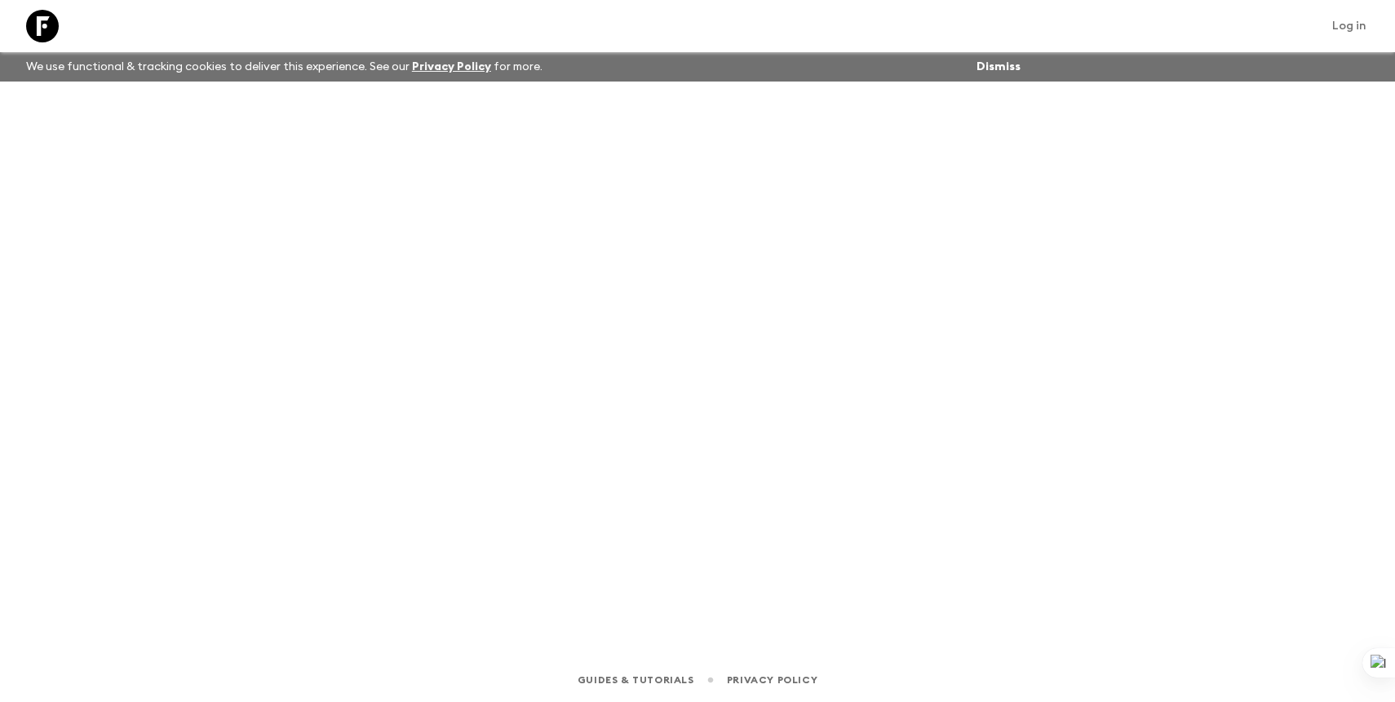  Describe the element at coordinates (1349, 26) in the screenshot. I see `a: Log in` at that location.